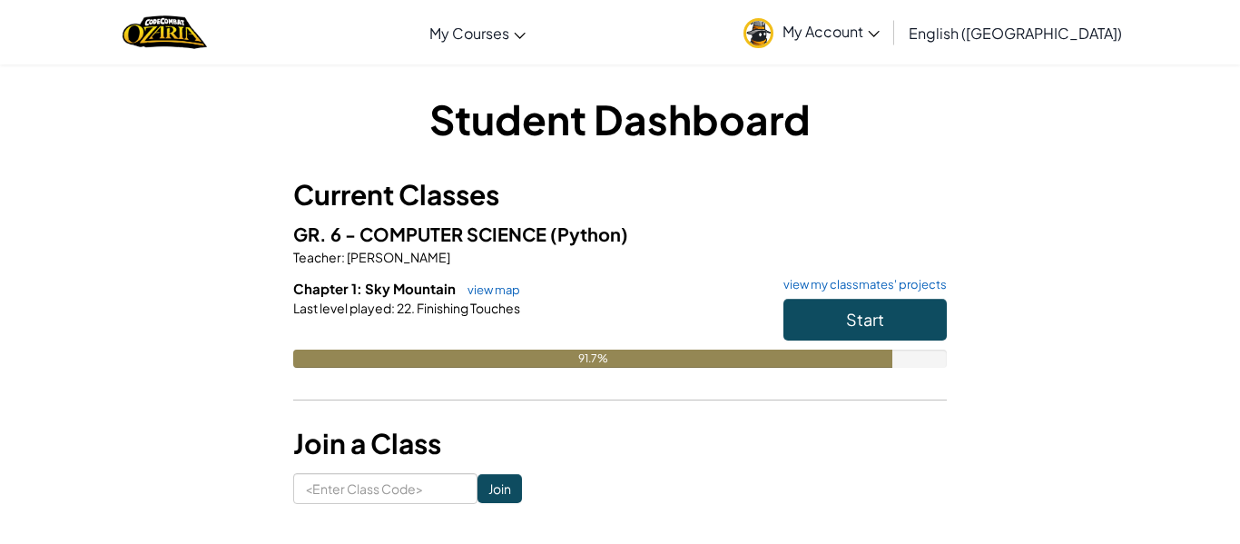  What do you see at coordinates (164, 32) in the screenshot?
I see `img: Home` at bounding box center [164, 32].